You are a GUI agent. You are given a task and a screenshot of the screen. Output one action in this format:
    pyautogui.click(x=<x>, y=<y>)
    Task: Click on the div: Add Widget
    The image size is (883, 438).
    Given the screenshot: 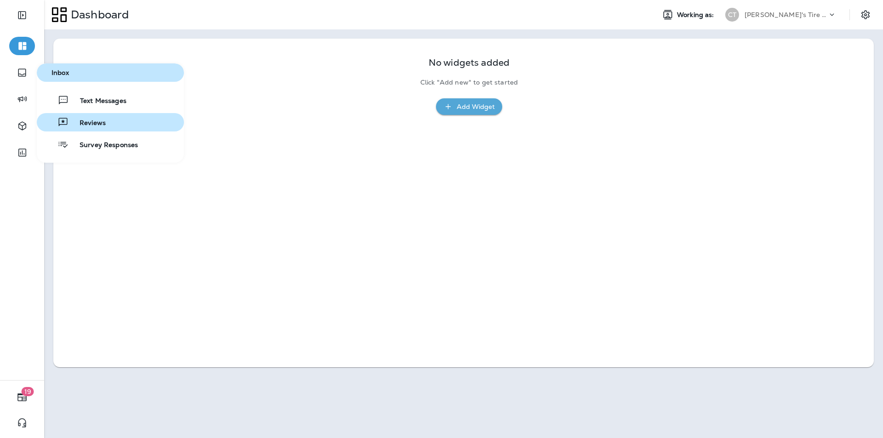 What is the action you would take?
    pyautogui.click(x=475, y=107)
    